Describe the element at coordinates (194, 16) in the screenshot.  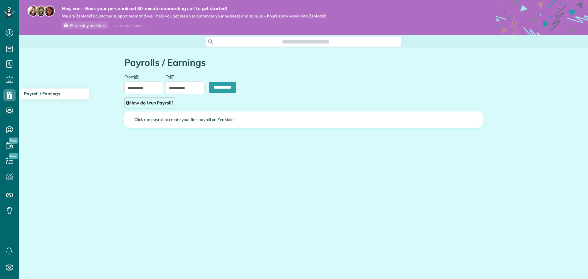
I see `span: We are ZenMaid’s customer support team and we’ll help you get set up to automate your business an...` at that location.